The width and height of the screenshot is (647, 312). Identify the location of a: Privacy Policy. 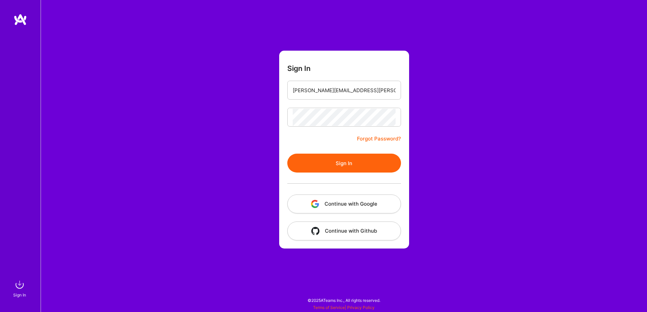
(360, 308).